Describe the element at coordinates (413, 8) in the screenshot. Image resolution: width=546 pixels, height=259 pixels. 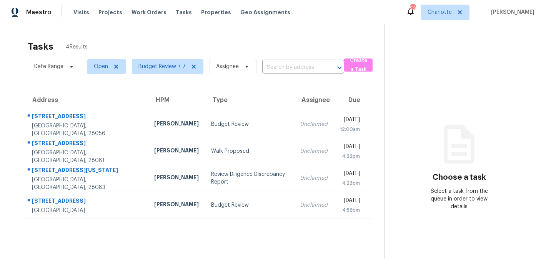
I see `div: 50` at that location.